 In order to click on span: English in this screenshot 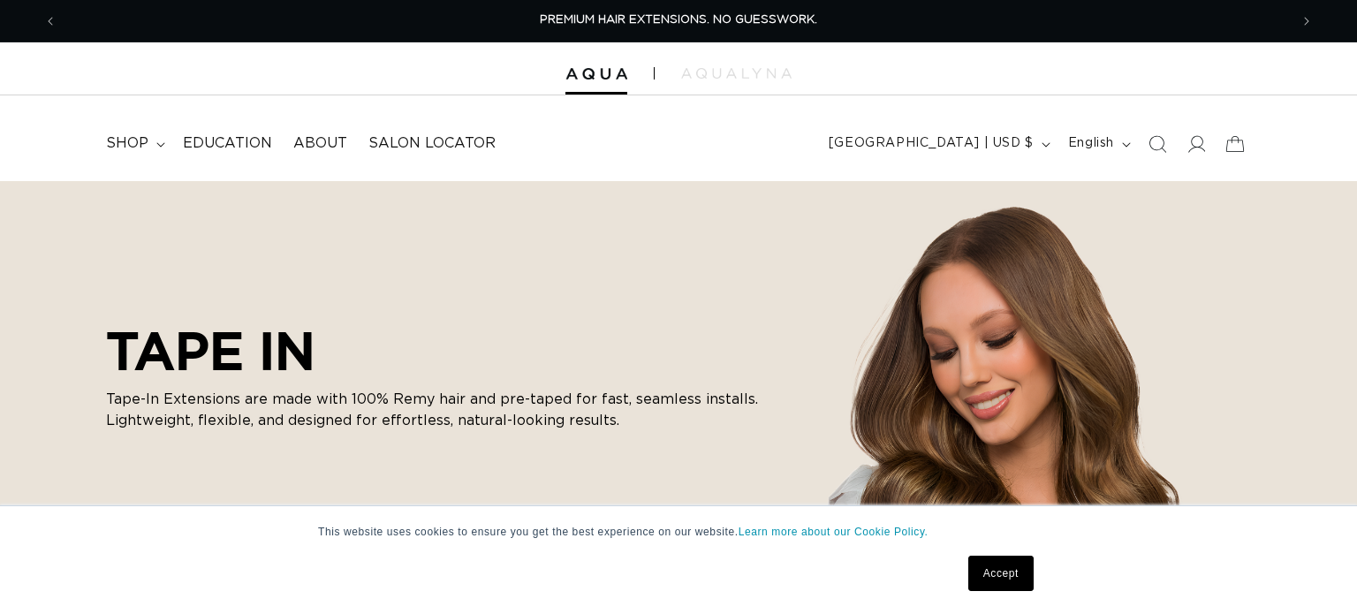, I will do `click(1091, 143)`.